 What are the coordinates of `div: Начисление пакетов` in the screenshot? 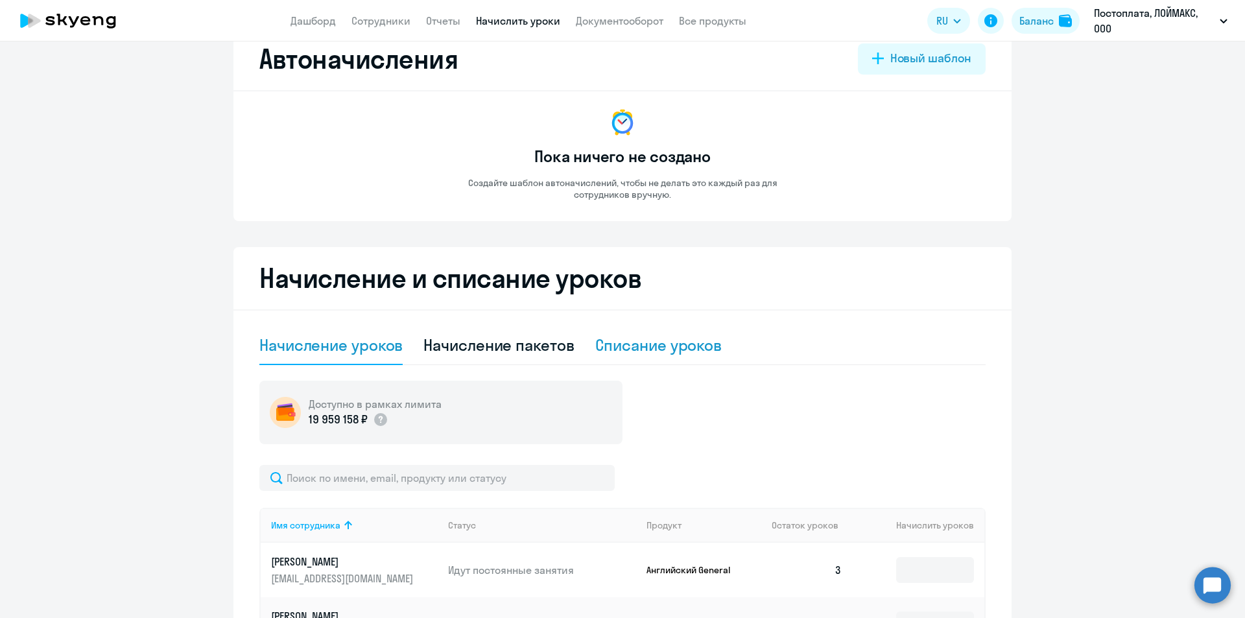 It's located at (499, 345).